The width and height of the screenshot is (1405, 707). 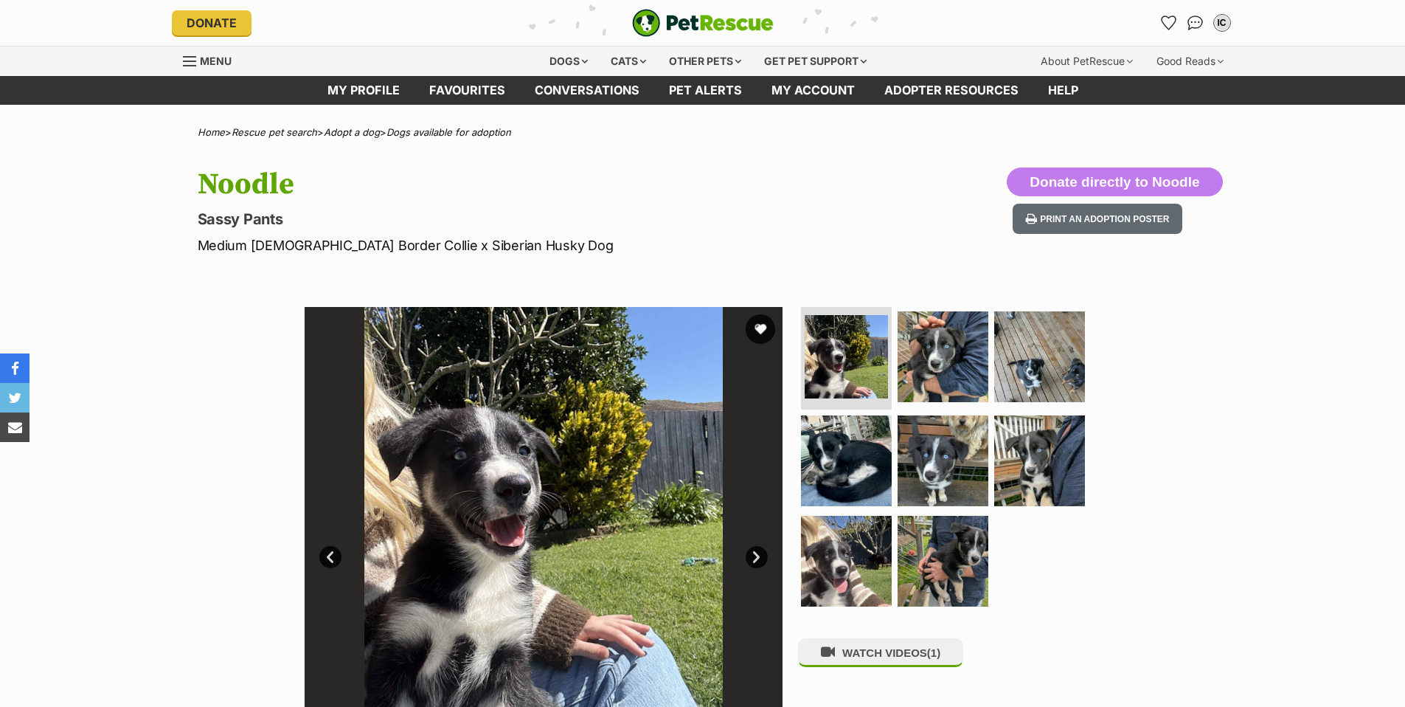 What do you see at coordinates (274, 132) in the screenshot?
I see `a: Rescue pet search` at bounding box center [274, 132].